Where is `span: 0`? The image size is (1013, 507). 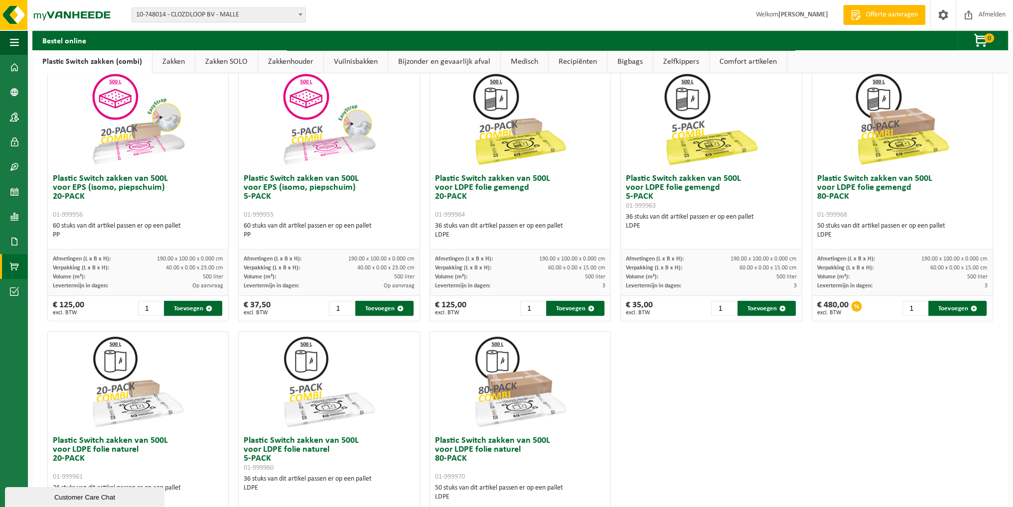
span: 0 is located at coordinates (989, 38).